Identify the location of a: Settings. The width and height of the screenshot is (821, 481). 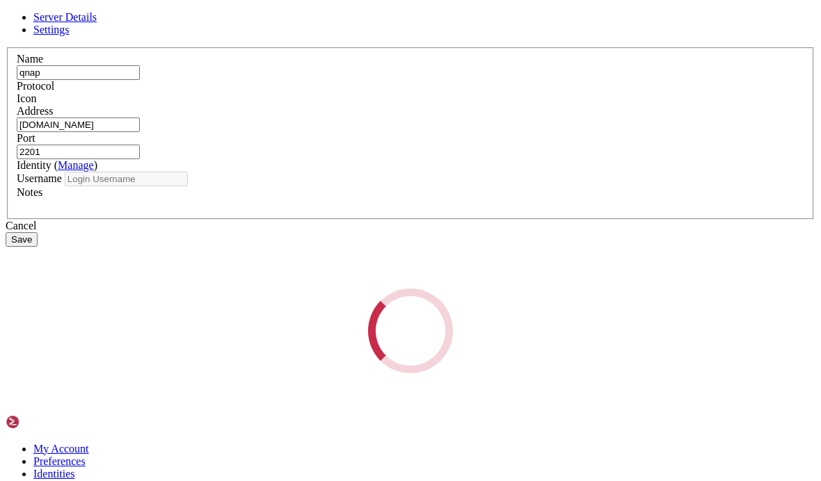
(51, 29).